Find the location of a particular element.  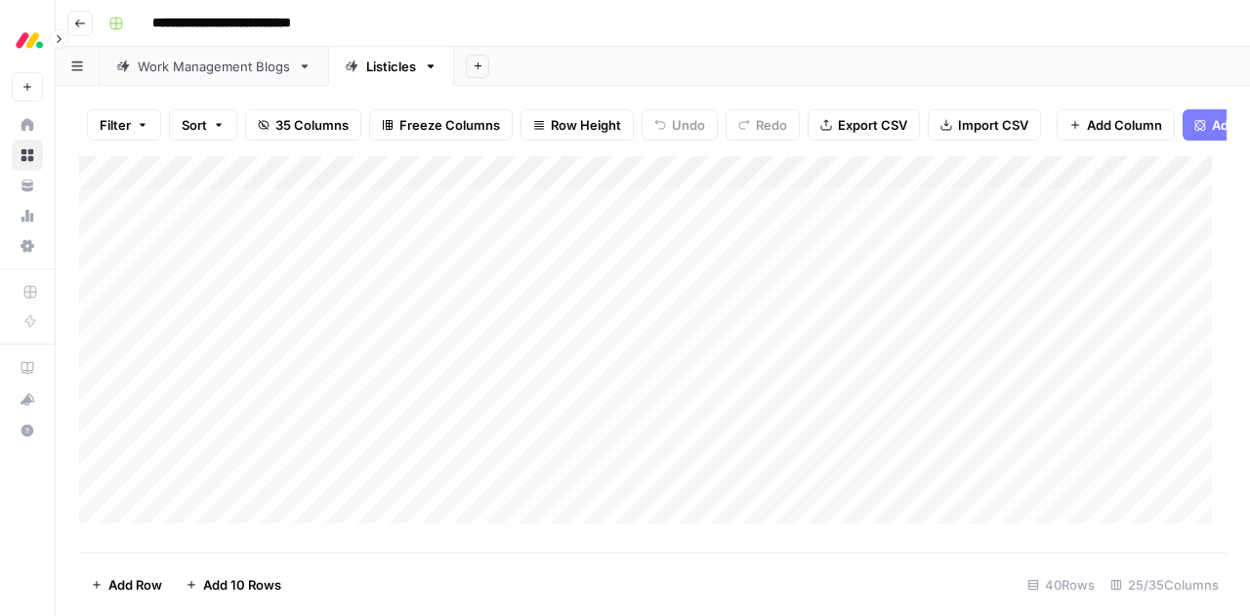

div: 40 Rows is located at coordinates (1060, 585).